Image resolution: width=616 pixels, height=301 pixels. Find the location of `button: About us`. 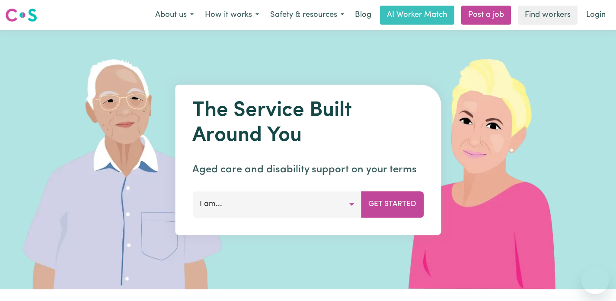

button: About us is located at coordinates (174, 15).